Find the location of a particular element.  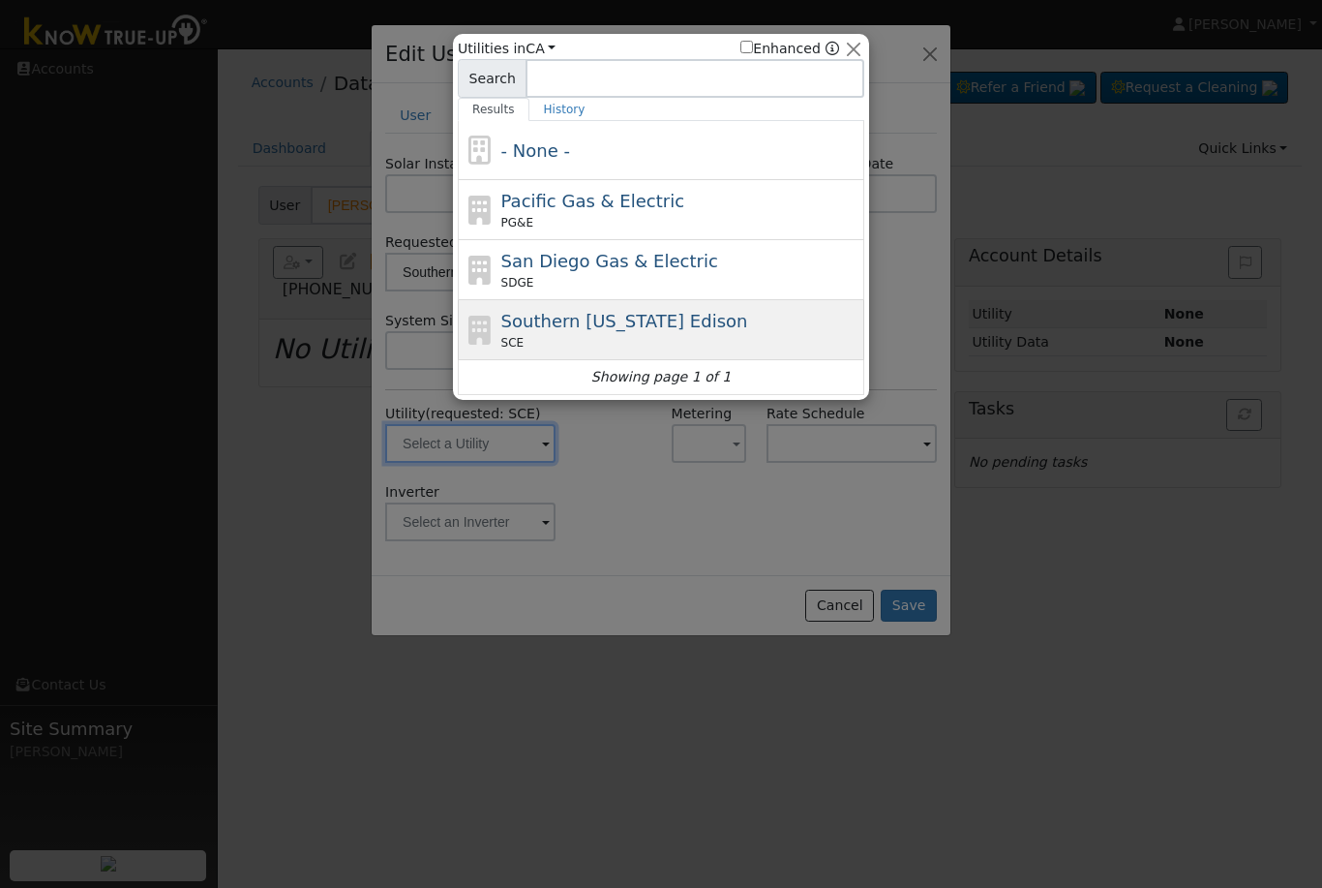

a: History is located at coordinates (564, 109).